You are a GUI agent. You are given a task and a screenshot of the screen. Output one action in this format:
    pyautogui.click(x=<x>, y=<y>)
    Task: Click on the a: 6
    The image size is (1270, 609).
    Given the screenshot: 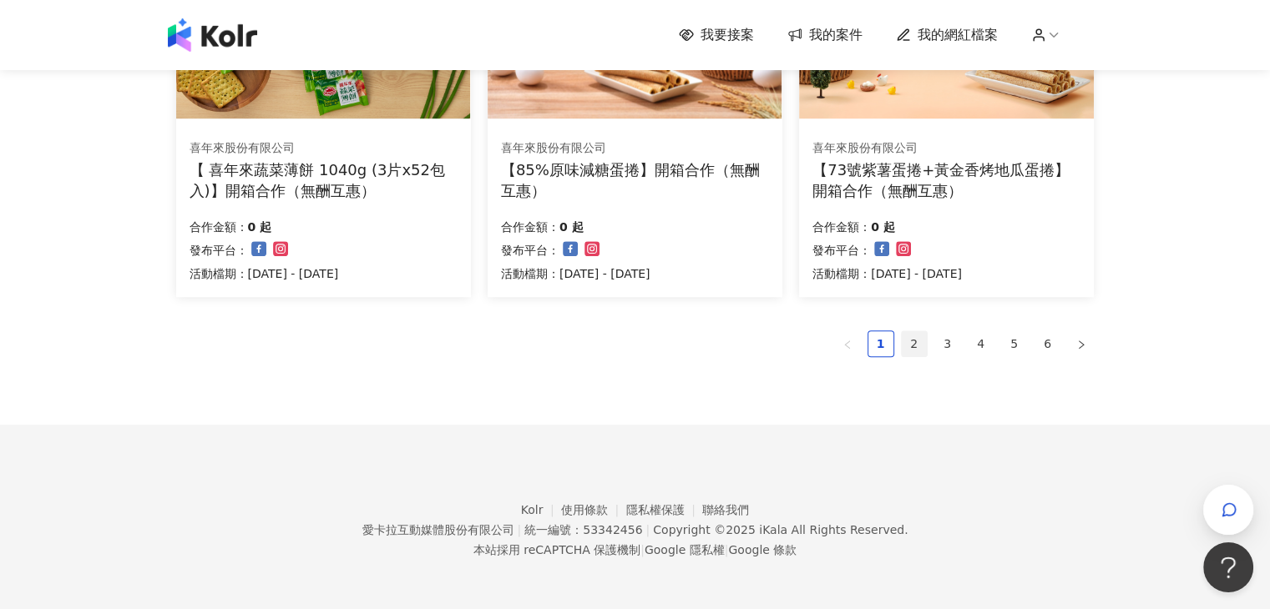 What is the action you would take?
    pyautogui.click(x=1048, y=344)
    